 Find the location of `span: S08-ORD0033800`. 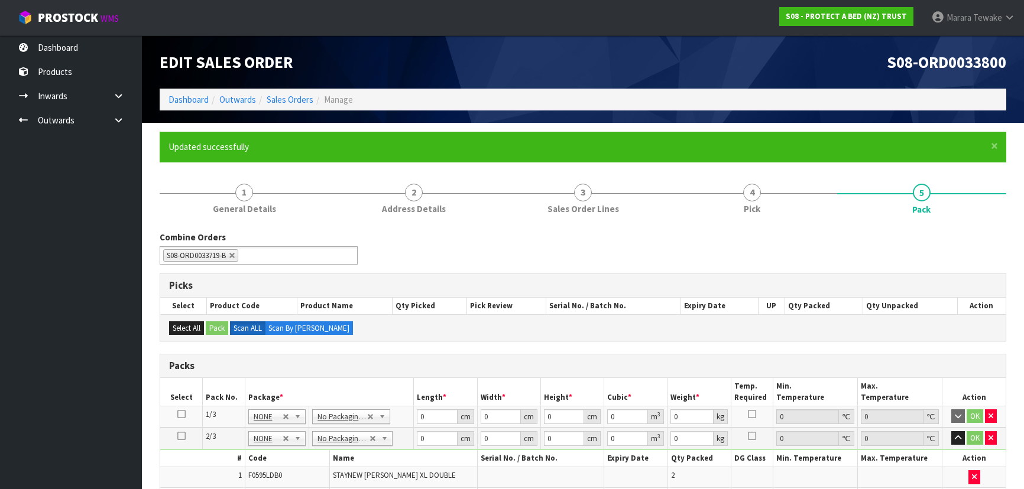

span: S08-ORD0033800 is located at coordinates (946, 62).